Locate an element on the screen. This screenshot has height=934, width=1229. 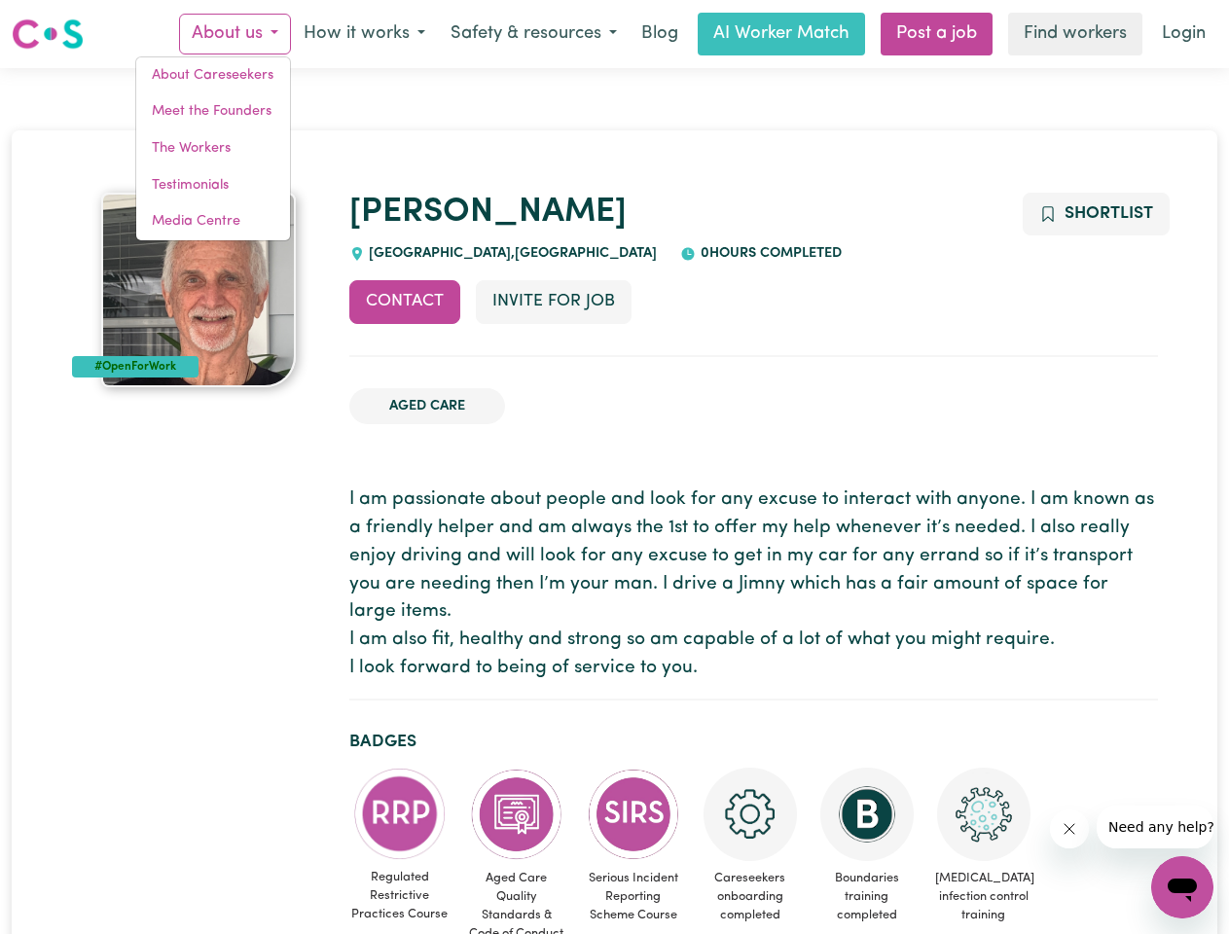
button: Add to shortlist is located at coordinates (1096, 214).